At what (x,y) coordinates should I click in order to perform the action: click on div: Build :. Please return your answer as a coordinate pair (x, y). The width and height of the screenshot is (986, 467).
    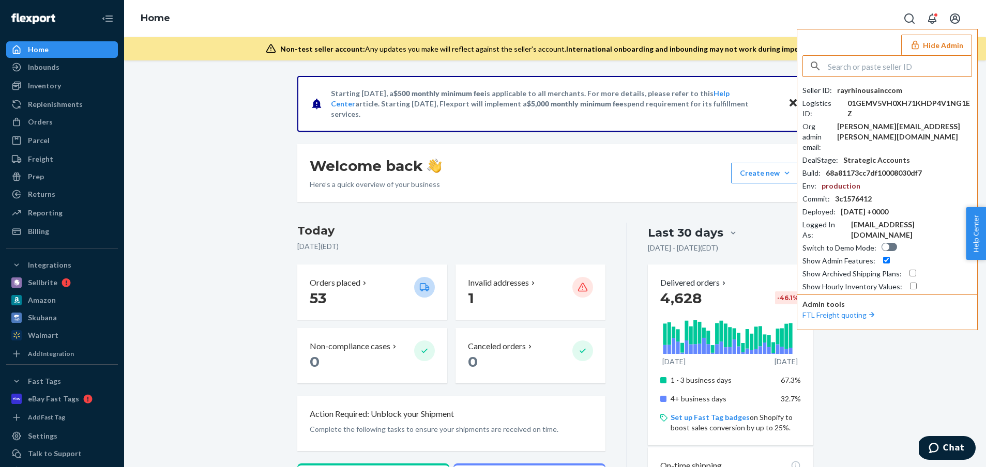
    Looking at the image, I should click on (811, 173).